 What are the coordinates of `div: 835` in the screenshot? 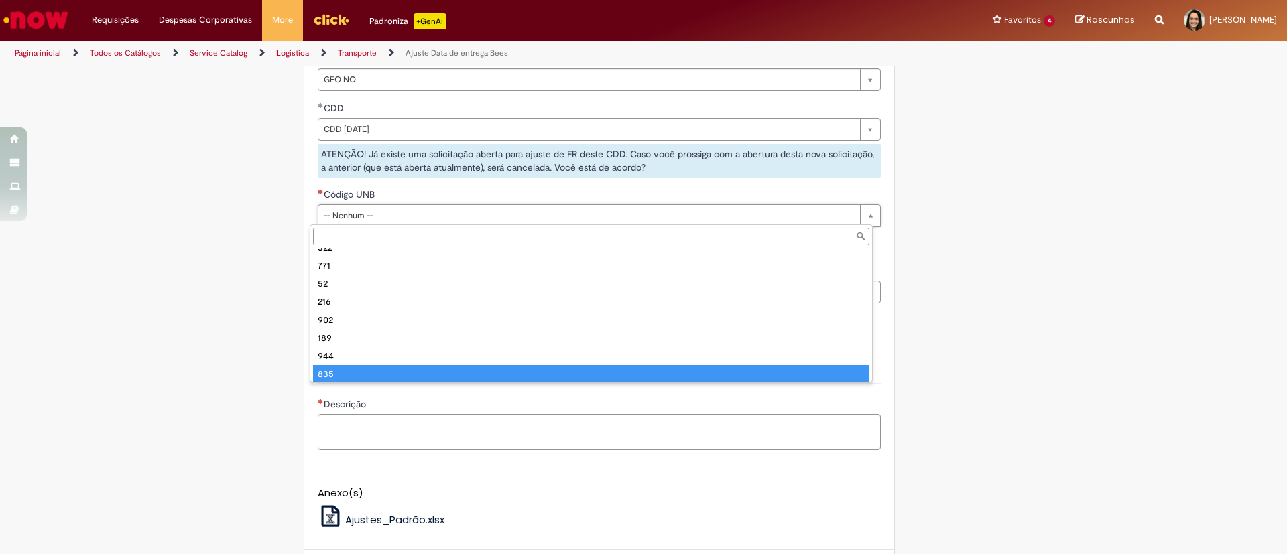 It's located at (591, 374).